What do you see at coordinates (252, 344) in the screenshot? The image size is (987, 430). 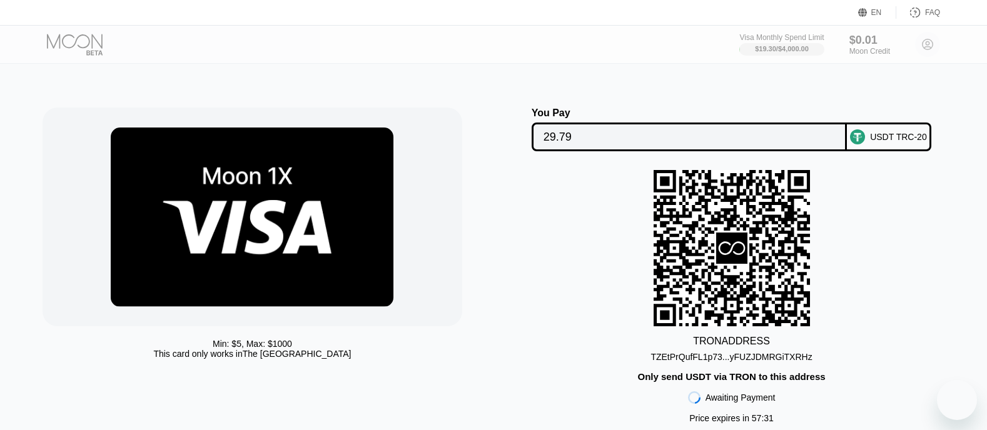 I see `div: Min: $ 5 , Max: $ 1000` at bounding box center [252, 344].